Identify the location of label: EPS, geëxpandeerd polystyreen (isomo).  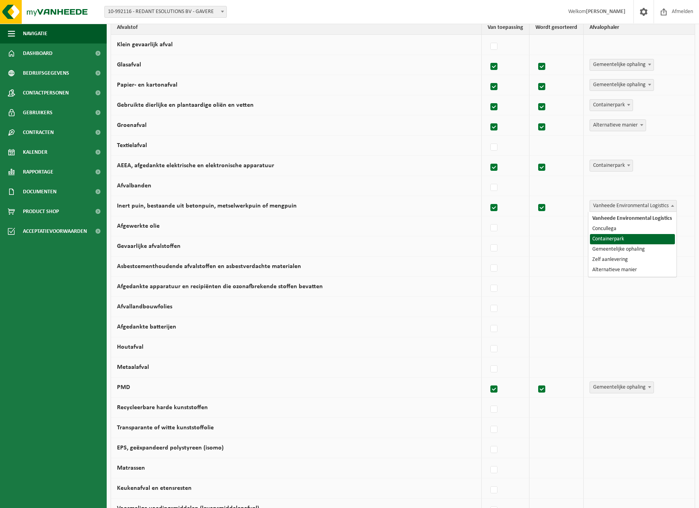
(170, 448).